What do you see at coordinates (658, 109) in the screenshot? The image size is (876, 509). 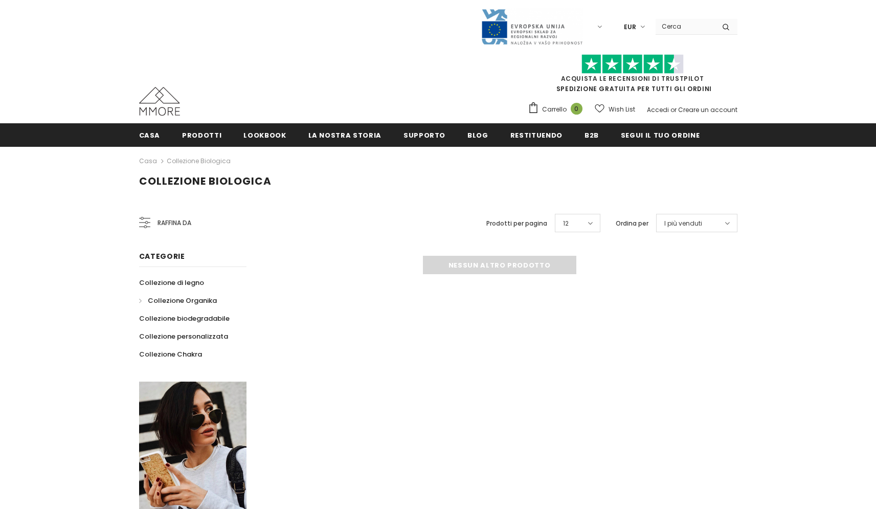 I see `a: Accedi` at bounding box center [658, 109].